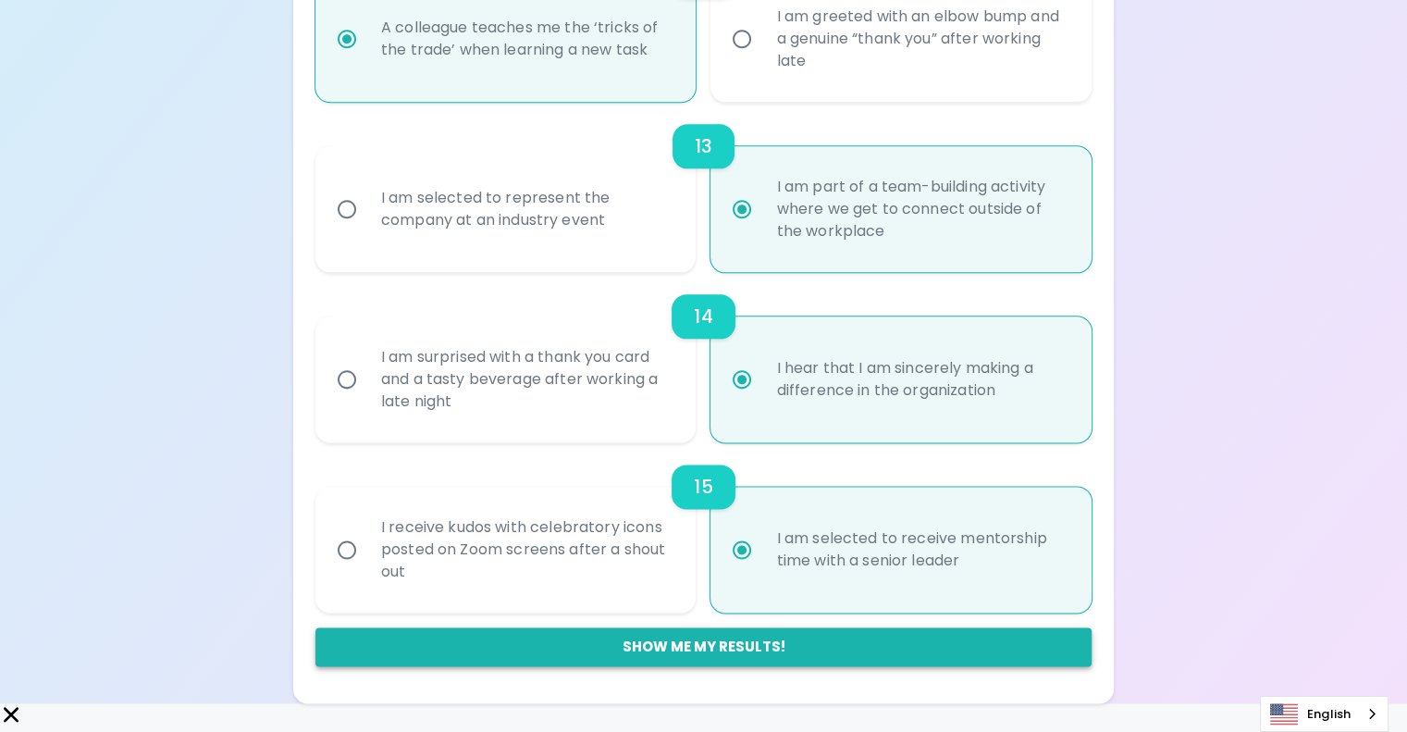 This screenshot has width=1407, height=732. I want to click on div: I am part of a team-building activity where we get to connect outside of the workplace, so click(921, 209).